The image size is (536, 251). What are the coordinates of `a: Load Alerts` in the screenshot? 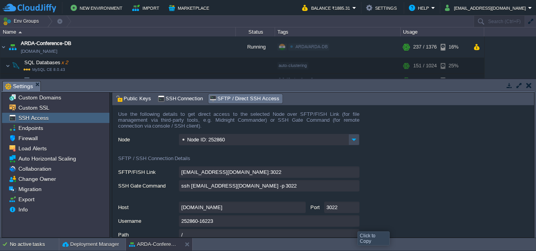 It's located at (32, 149).